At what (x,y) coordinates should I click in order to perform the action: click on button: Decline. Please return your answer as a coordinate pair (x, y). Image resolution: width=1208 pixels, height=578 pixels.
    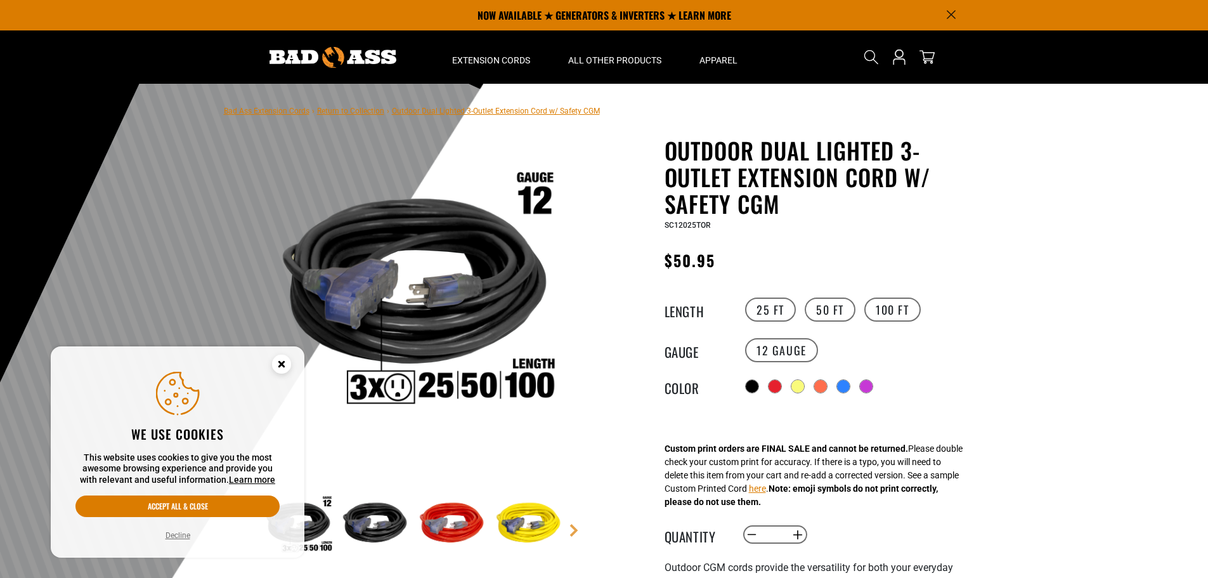
    Looking at the image, I should click on (178, 535).